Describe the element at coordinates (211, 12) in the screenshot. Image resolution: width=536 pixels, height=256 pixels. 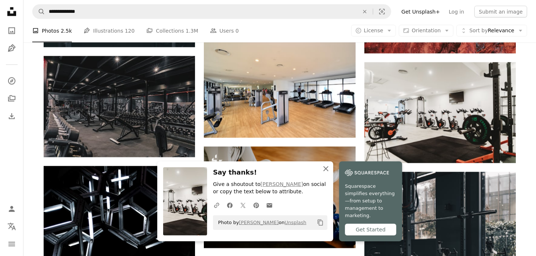
I see `form: Find visuals sitewide` at that location.